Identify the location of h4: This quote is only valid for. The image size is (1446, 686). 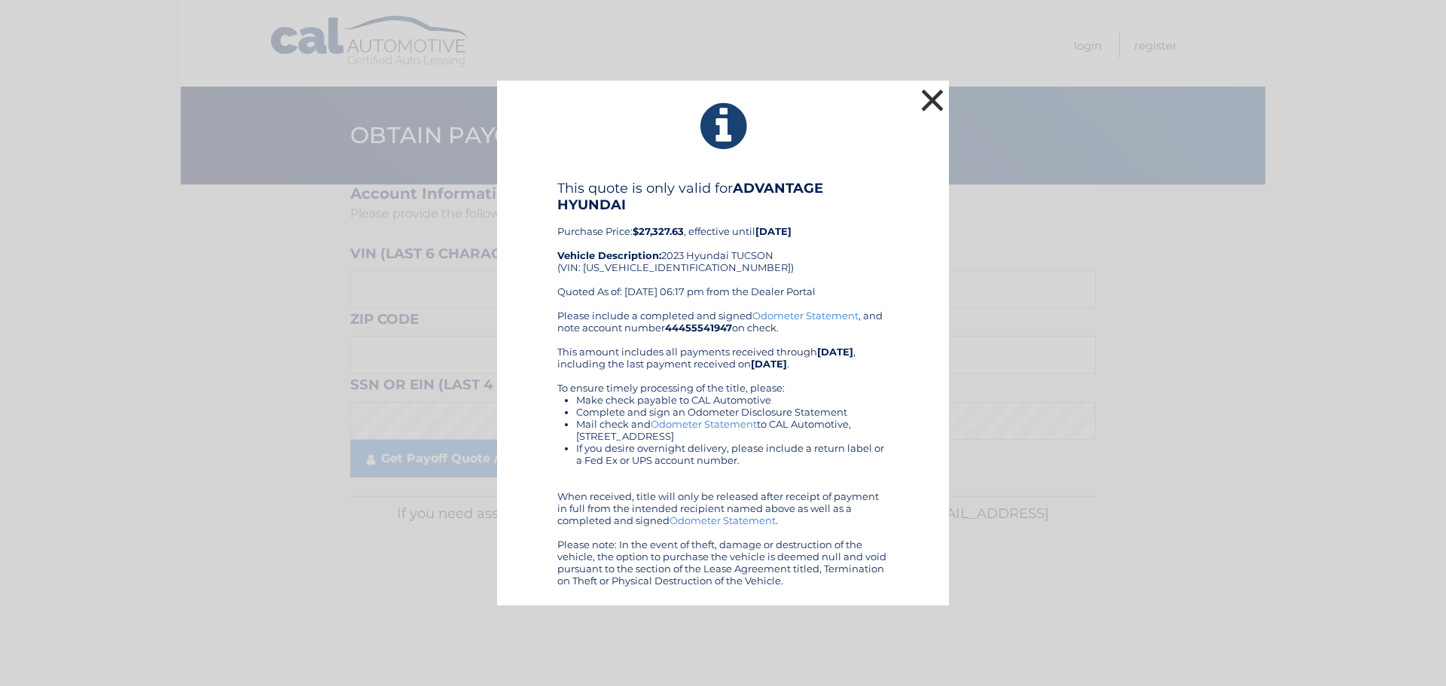
(723, 197).